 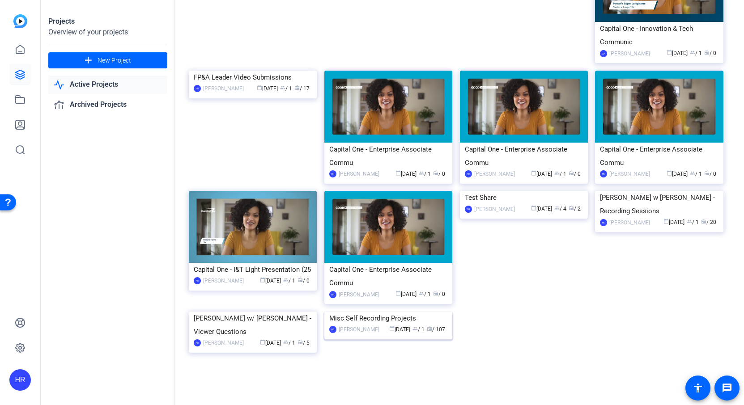 What do you see at coordinates (659, 35) in the screenshot?
I see `div: Capital One - Innovation & Tech Communic` at bounding box center [659, 35].